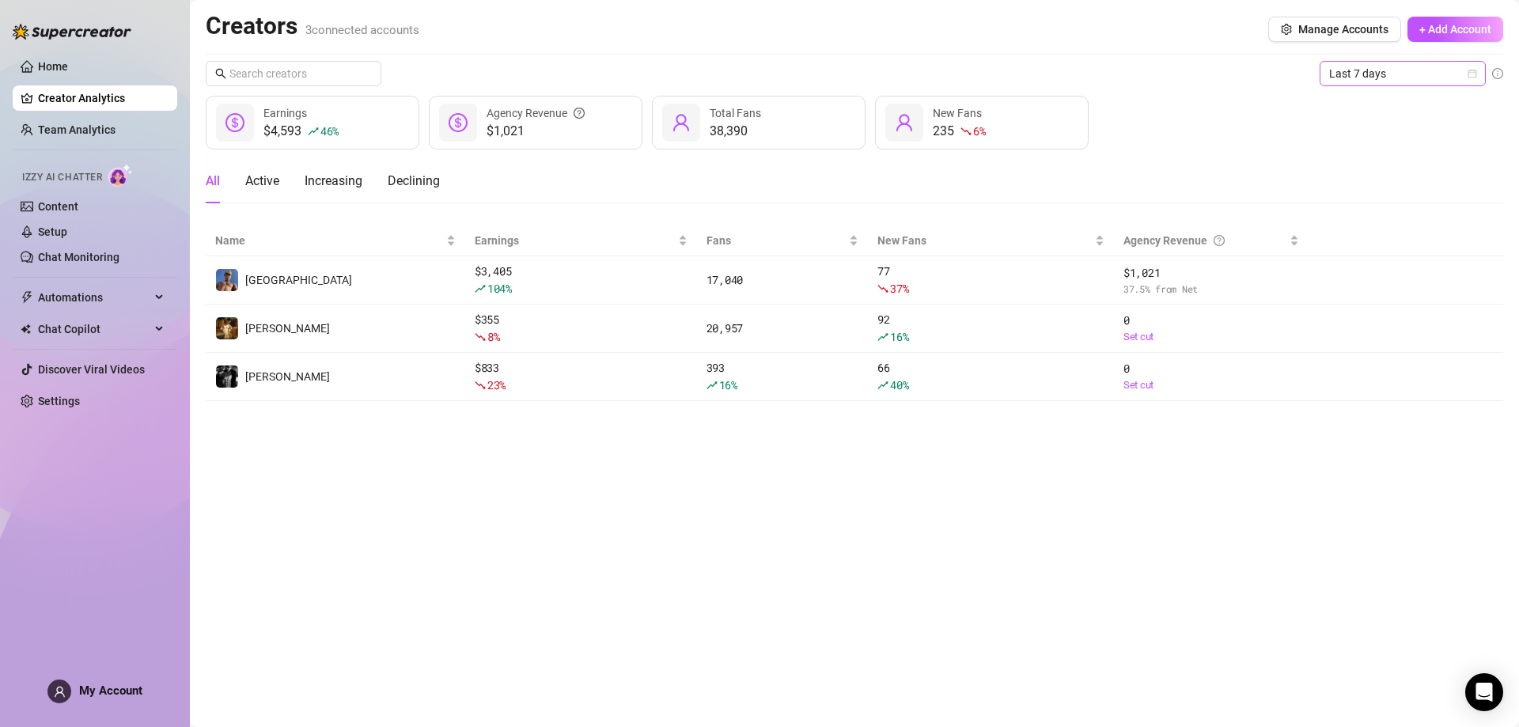 This screenshot has width=1519, height=727. I want to click on span: Chat Copilot, so click(94, 329).